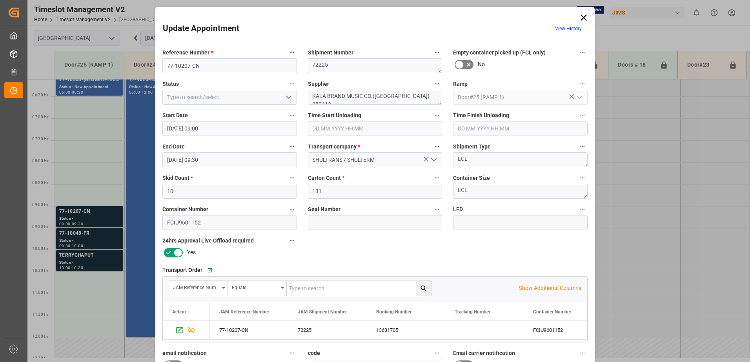 The width and height of the screenshot is (750, 362). What do you see at coordinates (171, 84) in the screenshot?
I see `span: Status` at bounding box center [171, 84].